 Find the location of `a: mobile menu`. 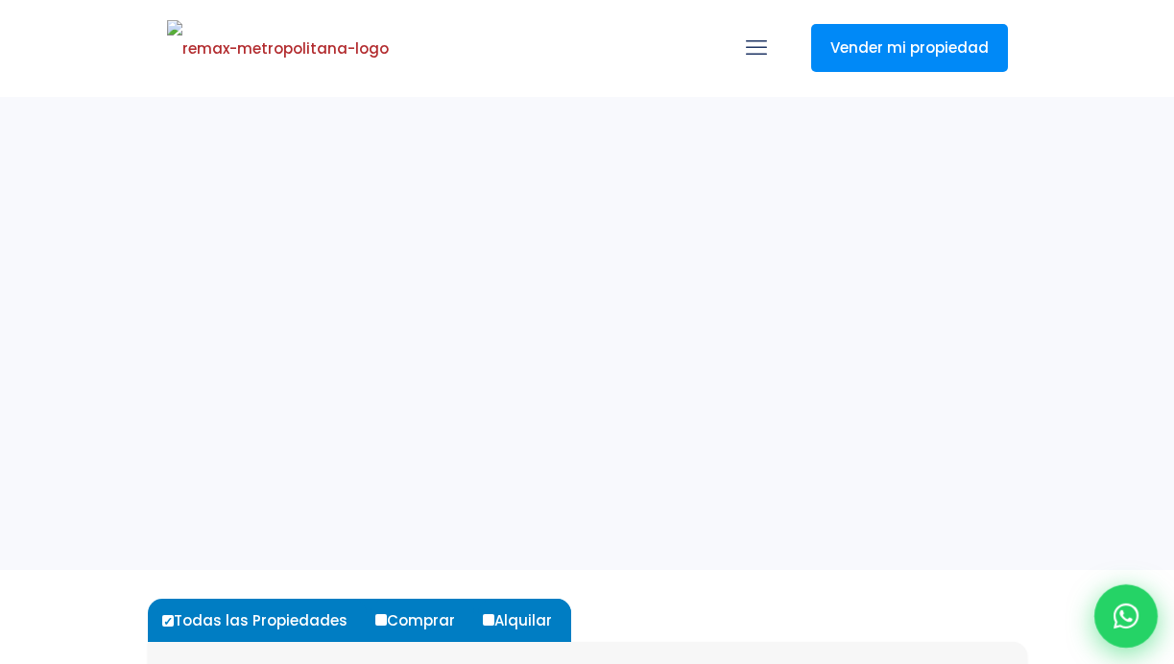

a: mobile menu is located at coordinates (757, 48).